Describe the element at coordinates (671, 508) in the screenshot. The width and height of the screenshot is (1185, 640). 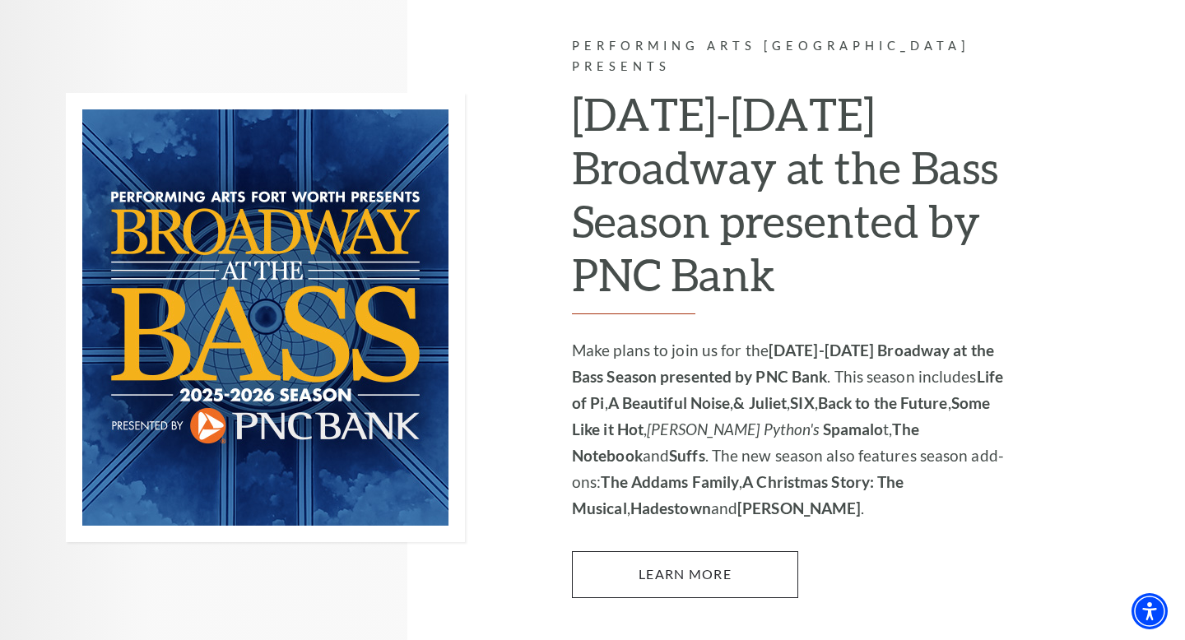
I see `strong: Hadestown` at that location.